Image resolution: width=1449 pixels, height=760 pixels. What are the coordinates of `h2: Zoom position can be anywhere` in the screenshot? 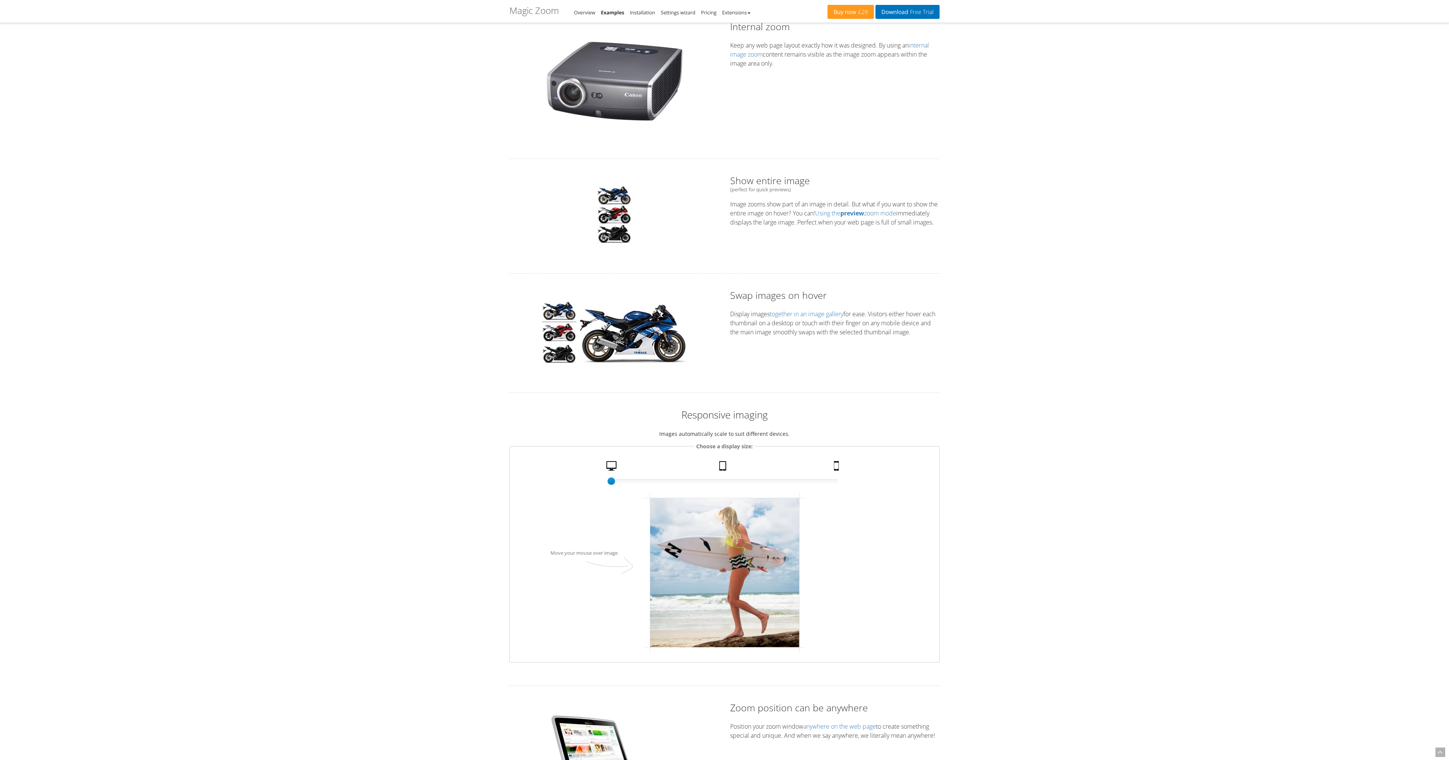 It's located at (835, 708).